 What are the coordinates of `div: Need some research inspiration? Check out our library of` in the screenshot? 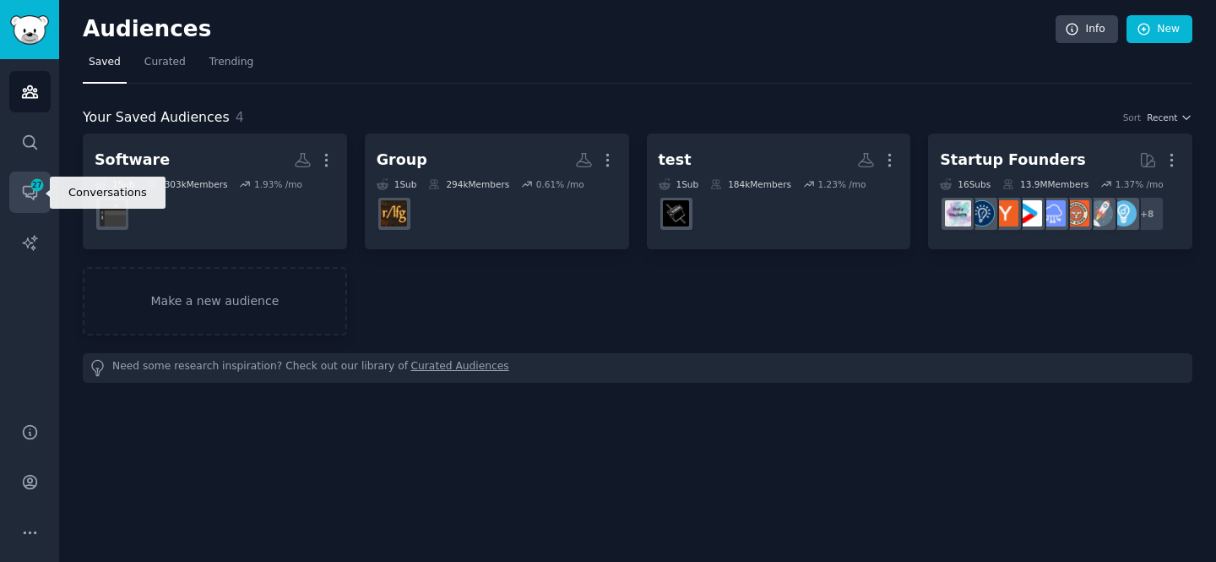 It's located at (638, 367).